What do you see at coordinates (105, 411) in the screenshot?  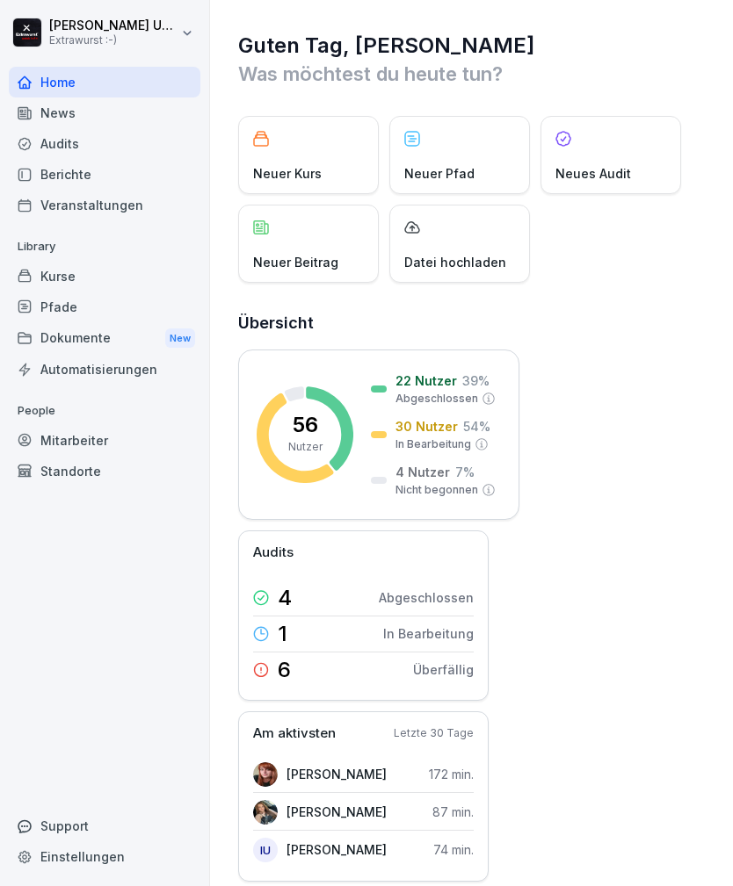 I see `p: People` at bounding box center [105, 411].